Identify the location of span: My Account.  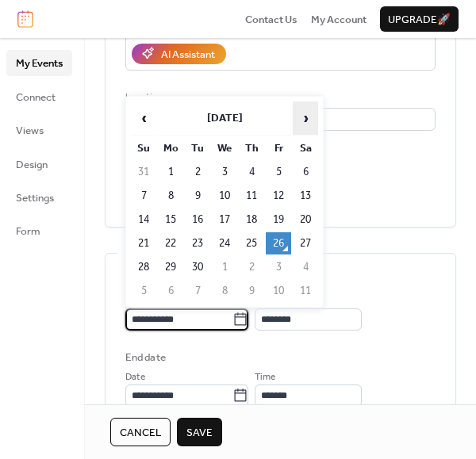
(338, 20).